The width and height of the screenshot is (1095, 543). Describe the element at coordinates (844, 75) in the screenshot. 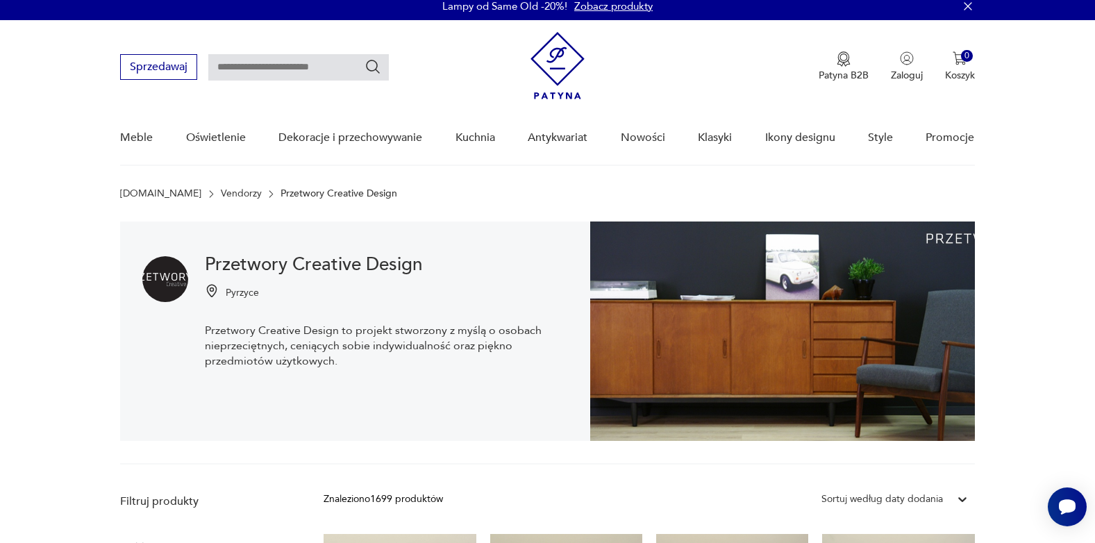

I see `p: Patyna B2B` at that location.